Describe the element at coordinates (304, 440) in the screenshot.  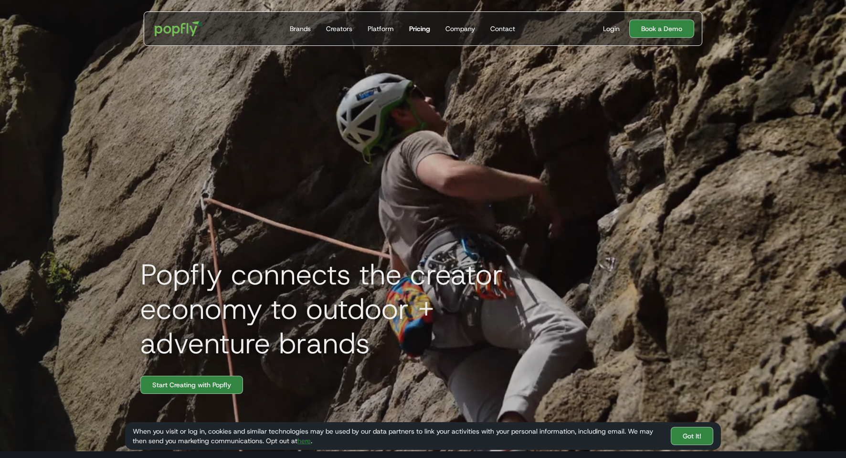
I see `a: here` at that location.